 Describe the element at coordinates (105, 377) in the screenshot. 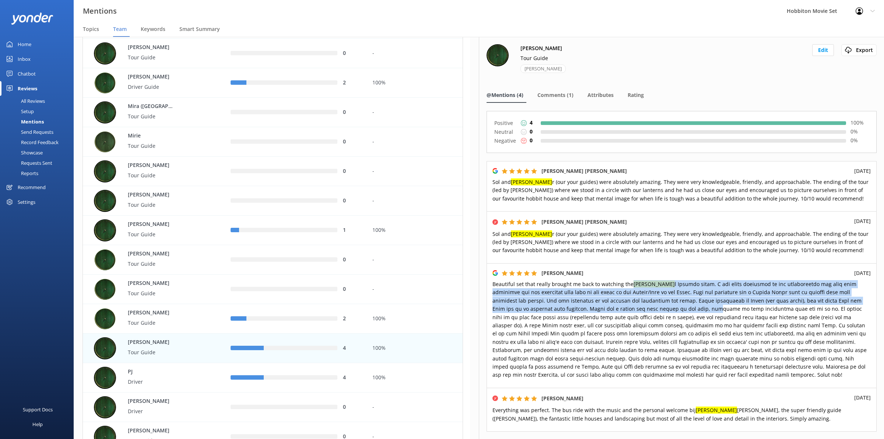

I see `img: 779-1727754483.jpg` at that location.